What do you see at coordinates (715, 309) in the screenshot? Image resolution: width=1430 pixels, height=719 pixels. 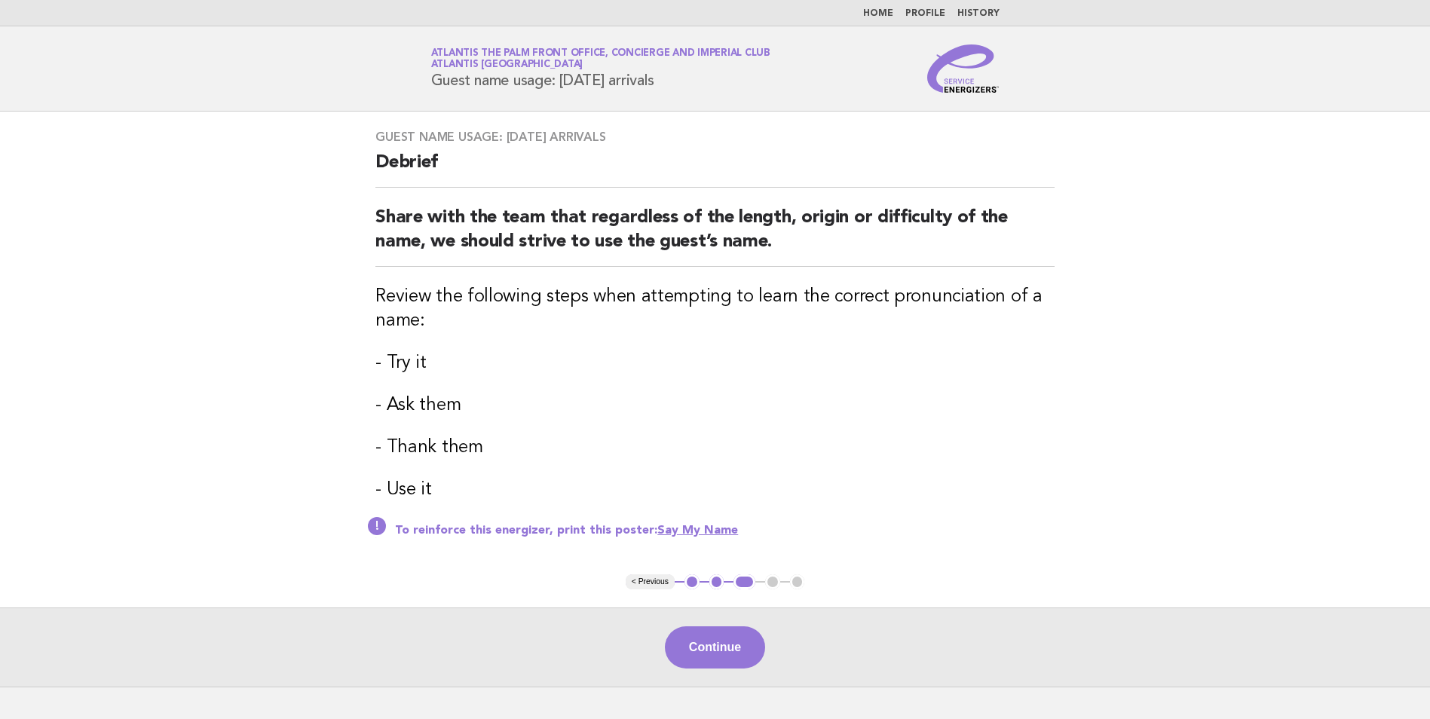 I see `h3: Review the following steps when attempting to learn the correct pronunciation of a name:` at bounding box center [715, 309].